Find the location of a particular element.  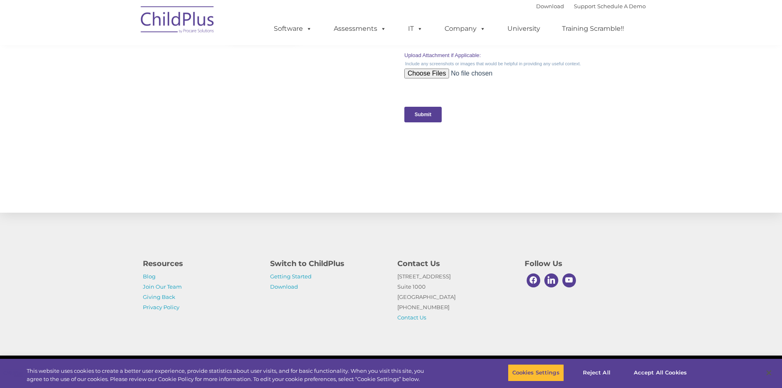

a: Privacy Policy is located at coordinates (161, 307).